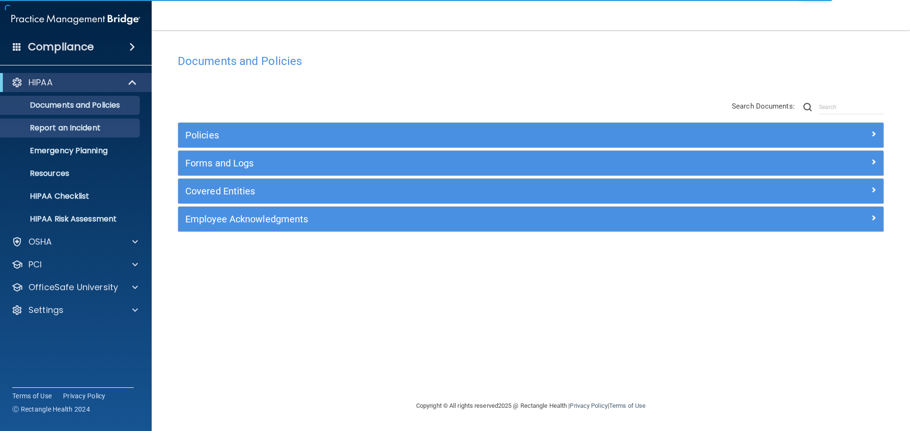 The width and height of the screenshot is (910, 431). Describe the element at coordinates (71, 105) in the screenshot. I see `p: Documents and Policies` at that location.